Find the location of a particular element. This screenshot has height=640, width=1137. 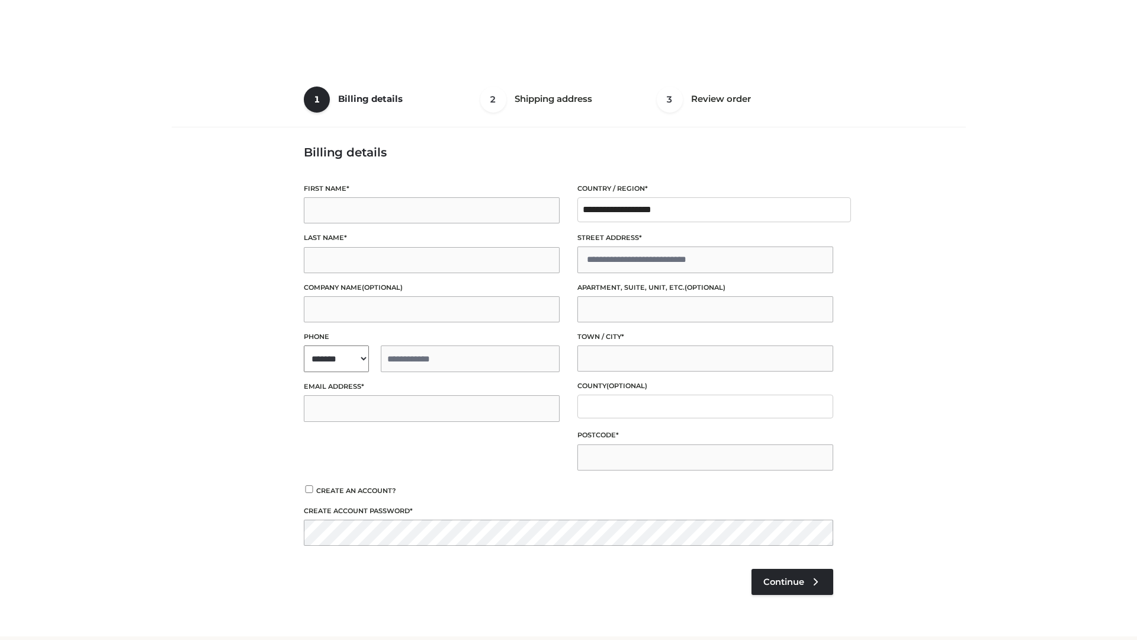

span: 1 is located at coordinates (317, 100).